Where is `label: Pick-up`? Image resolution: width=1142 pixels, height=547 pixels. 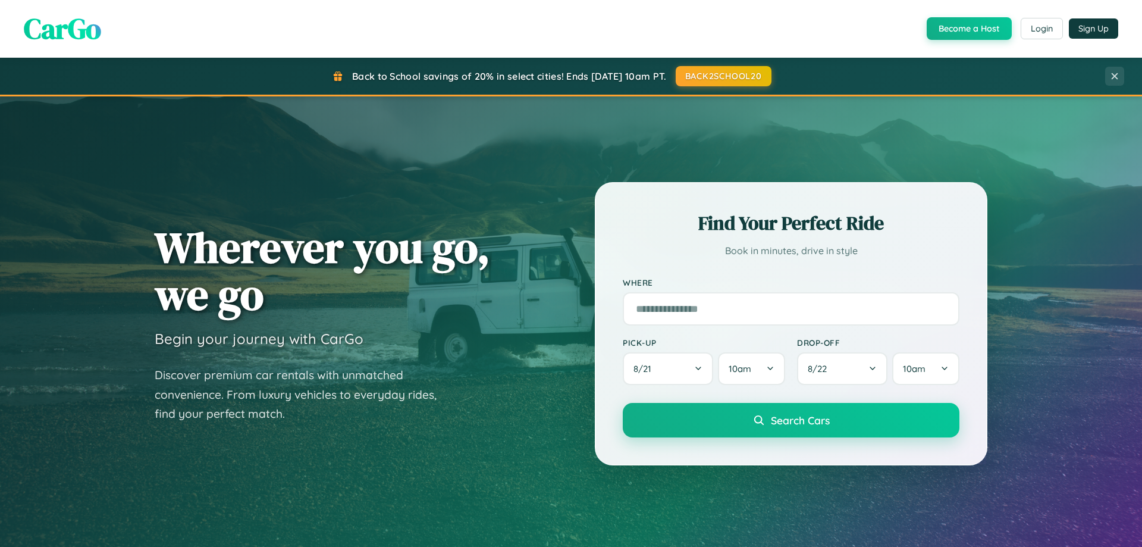 label: Pick-up is located at coordinates (704, 342).